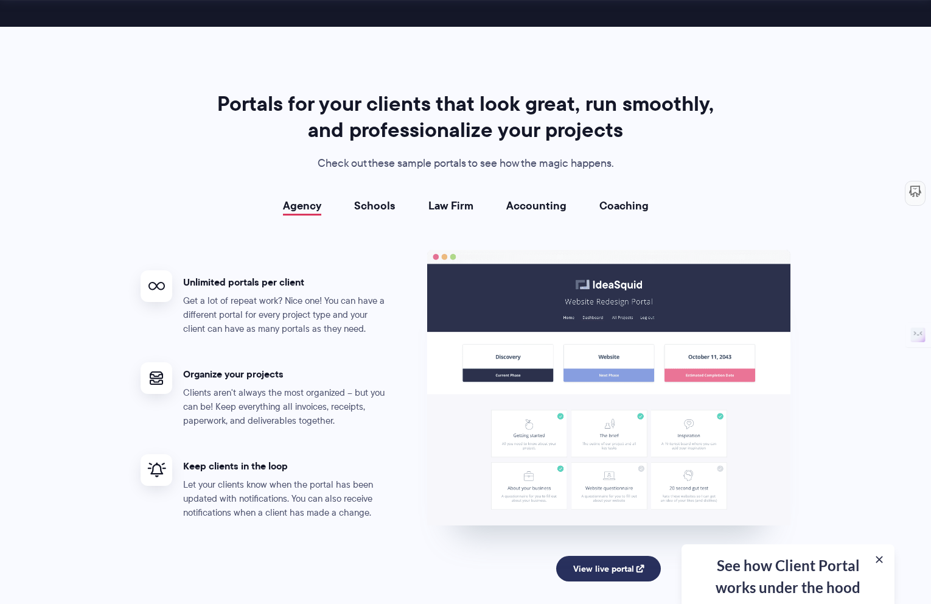 This screenshot has width=931, height=604. I want to click on p: Let your clients know when the portal has been updated with notifications. You can also receive n..., so click(287, 499).